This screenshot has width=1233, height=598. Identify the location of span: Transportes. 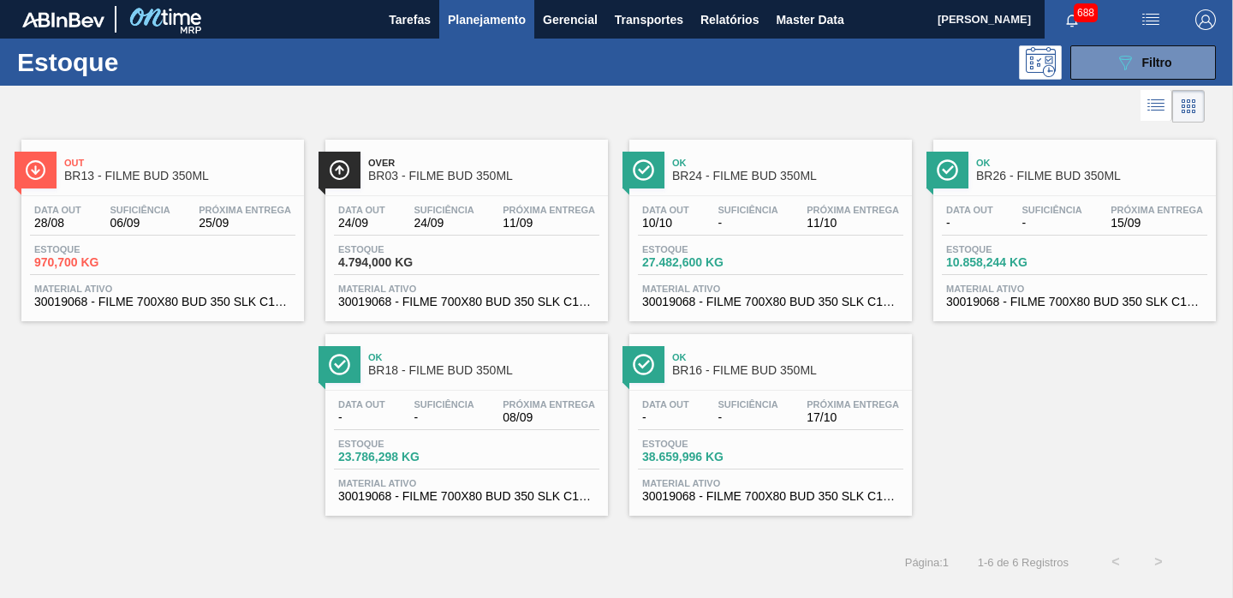
(649, 20).